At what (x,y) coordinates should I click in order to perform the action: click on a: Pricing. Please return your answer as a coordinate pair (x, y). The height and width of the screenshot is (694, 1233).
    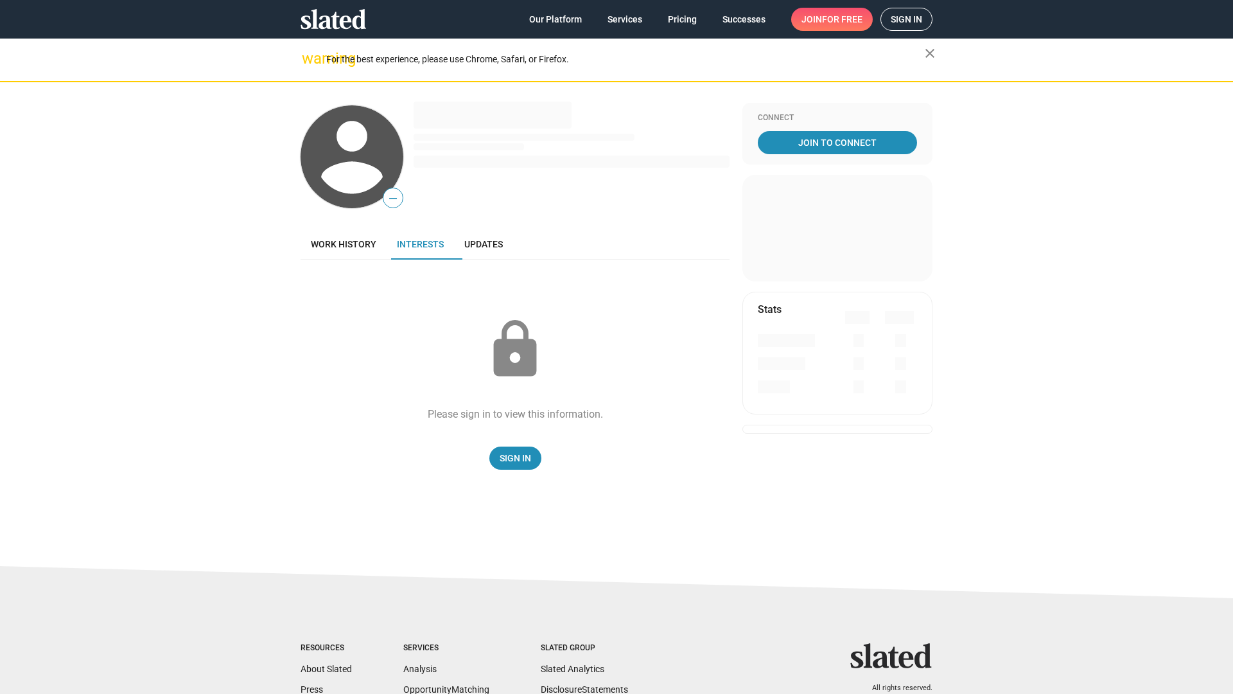
    Looking at the image, I should click on (682, 19).